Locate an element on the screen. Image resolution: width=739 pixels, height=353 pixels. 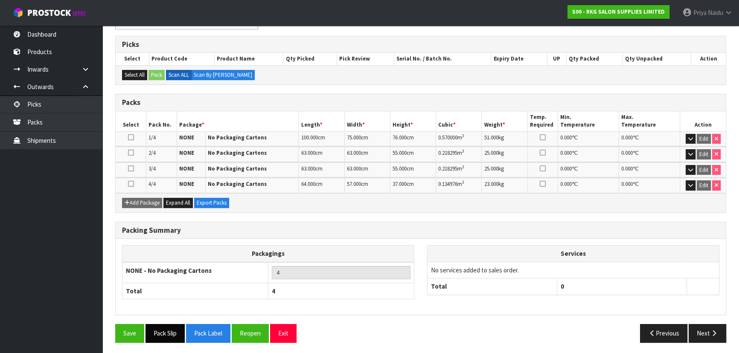
th: Max. Temperature is located at coordinates (649, 121).